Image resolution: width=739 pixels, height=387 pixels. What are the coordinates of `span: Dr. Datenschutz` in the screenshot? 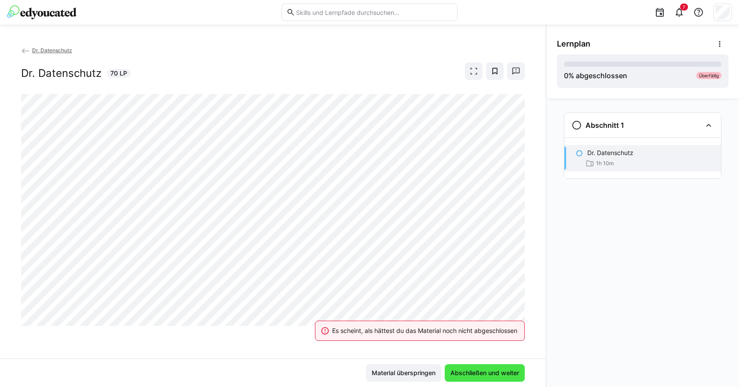 It's located at (52, 50).